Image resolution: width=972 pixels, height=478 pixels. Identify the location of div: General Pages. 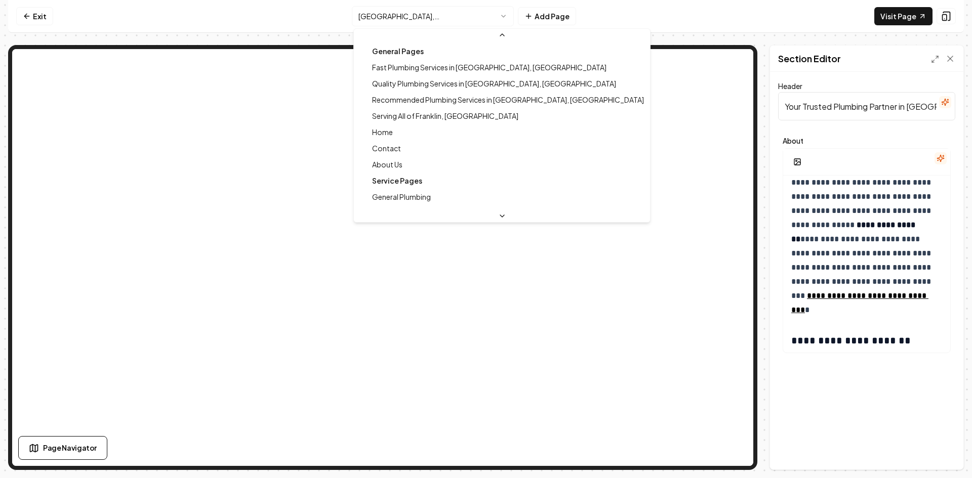
(502, 51).